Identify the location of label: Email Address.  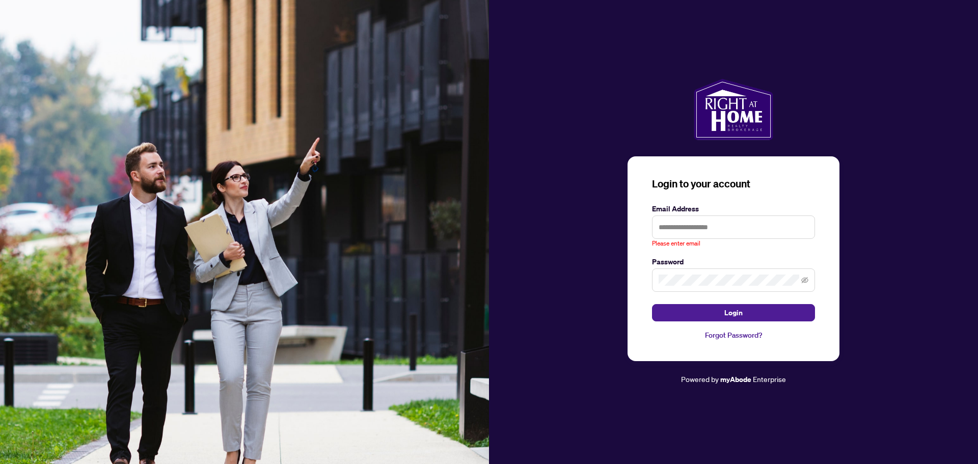
(734, 209).